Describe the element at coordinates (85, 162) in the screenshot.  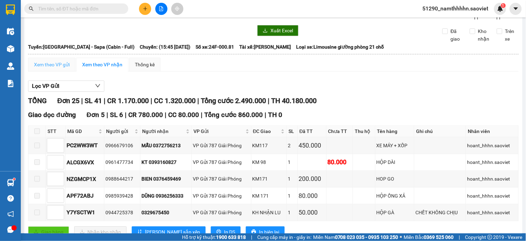
I see `td: ALCGX6VX` at that location.